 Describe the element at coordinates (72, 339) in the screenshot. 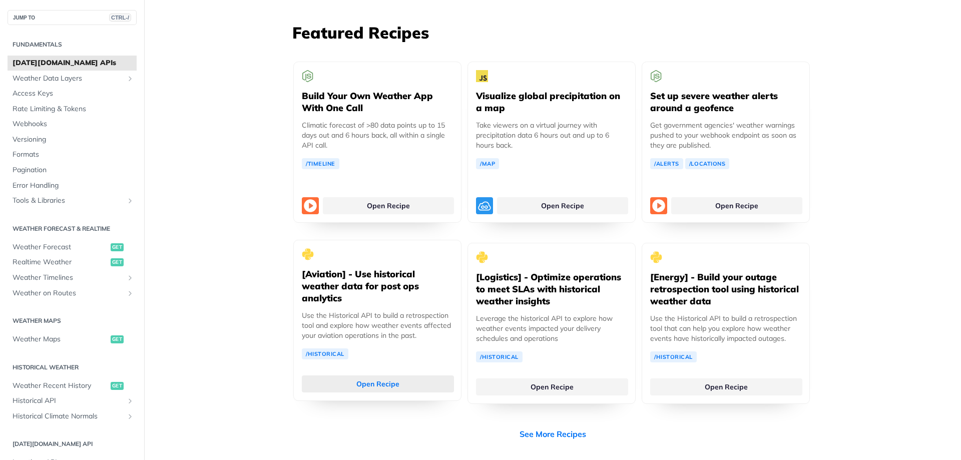

I see `a: Weather Mapsget` at that location.